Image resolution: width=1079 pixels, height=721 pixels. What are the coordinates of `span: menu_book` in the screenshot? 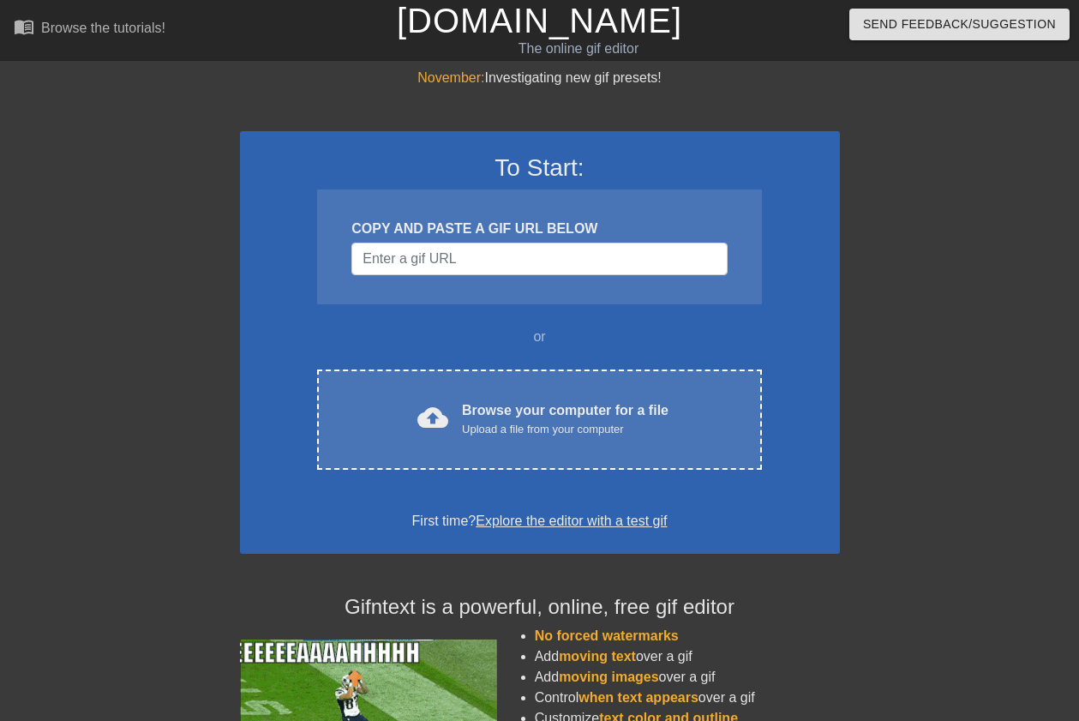 It's located at (24, 27).